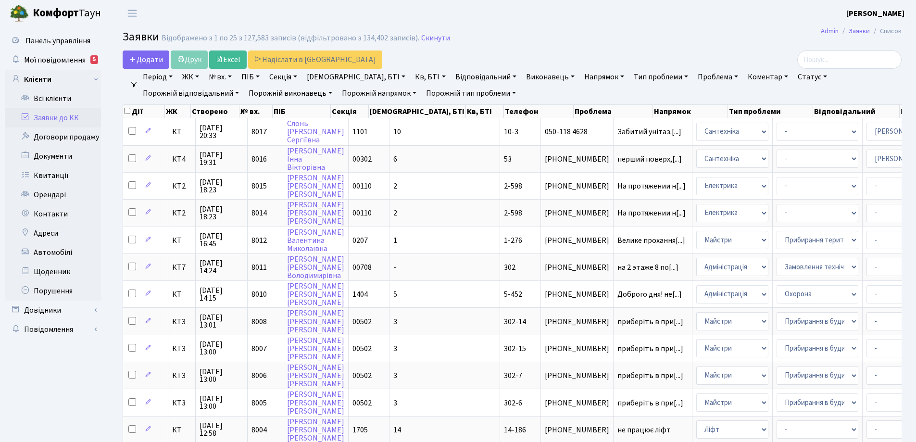 The width and height of the screenshot is (916, 442). Describe the element at coordinates (259, 403) in the screenshot. I see `span: 8005` at that location.